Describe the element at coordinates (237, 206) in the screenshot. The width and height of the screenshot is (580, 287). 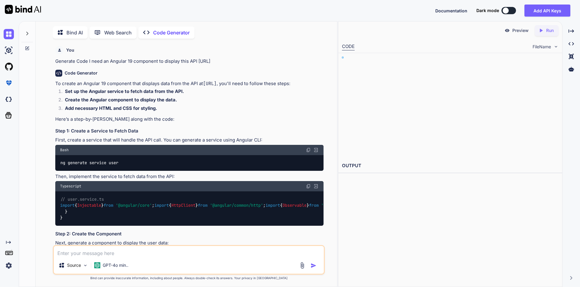
I see `span: '@angular/common/http'` at that location.